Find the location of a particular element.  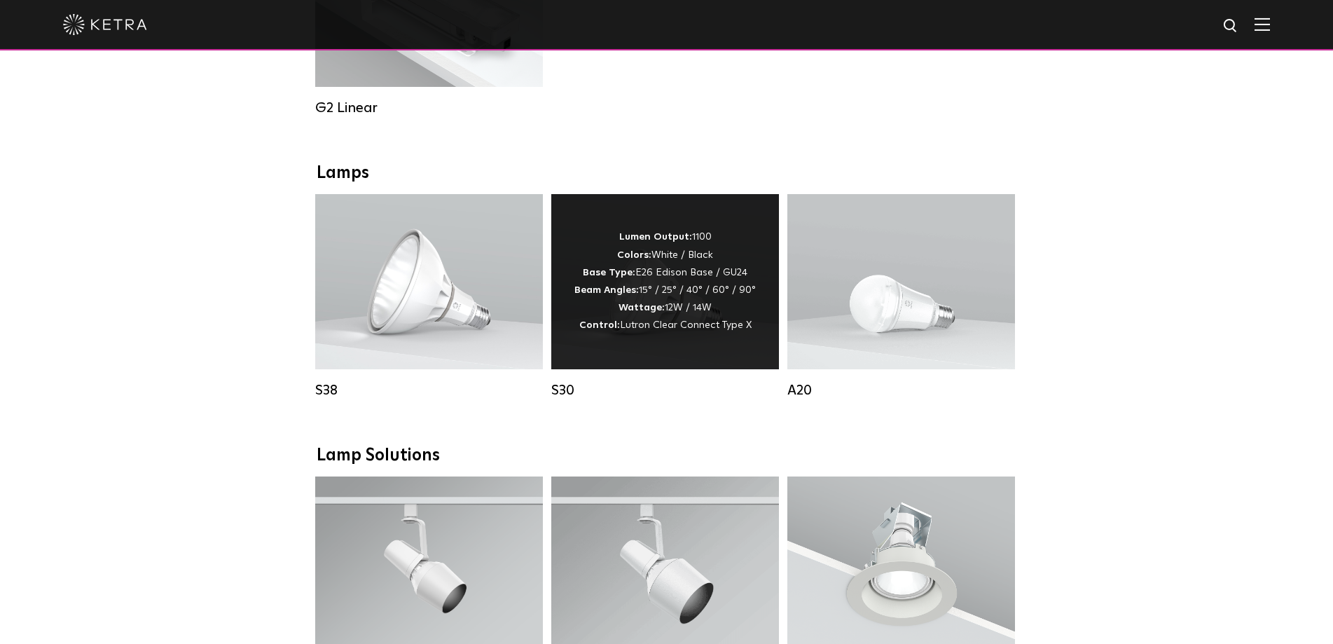

strong: Lumen Output: is located at coordinates (656, 237).